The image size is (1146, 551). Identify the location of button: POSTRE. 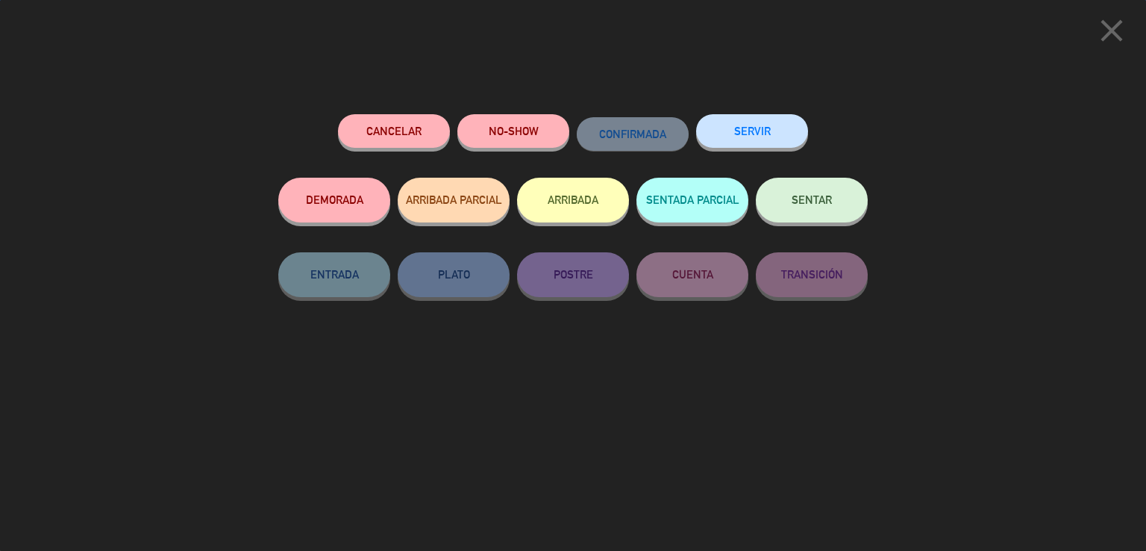
(573, 275).